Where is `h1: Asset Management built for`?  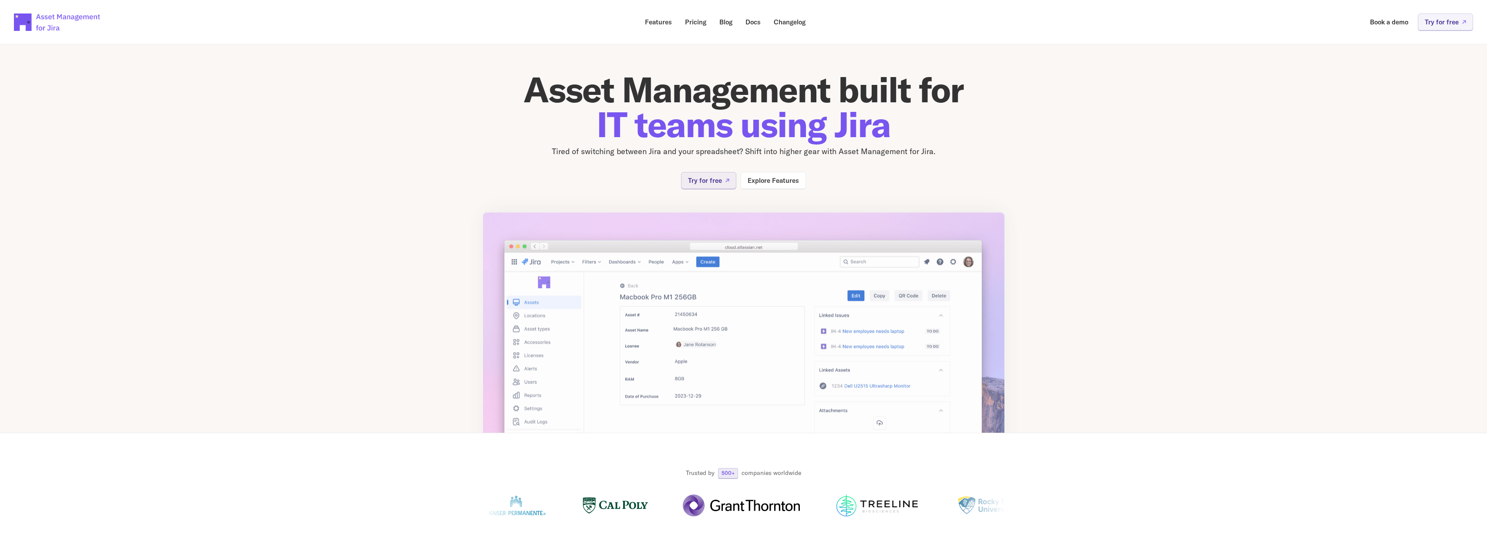 h1: Asset Management built for is located at coordinates (744, 107).